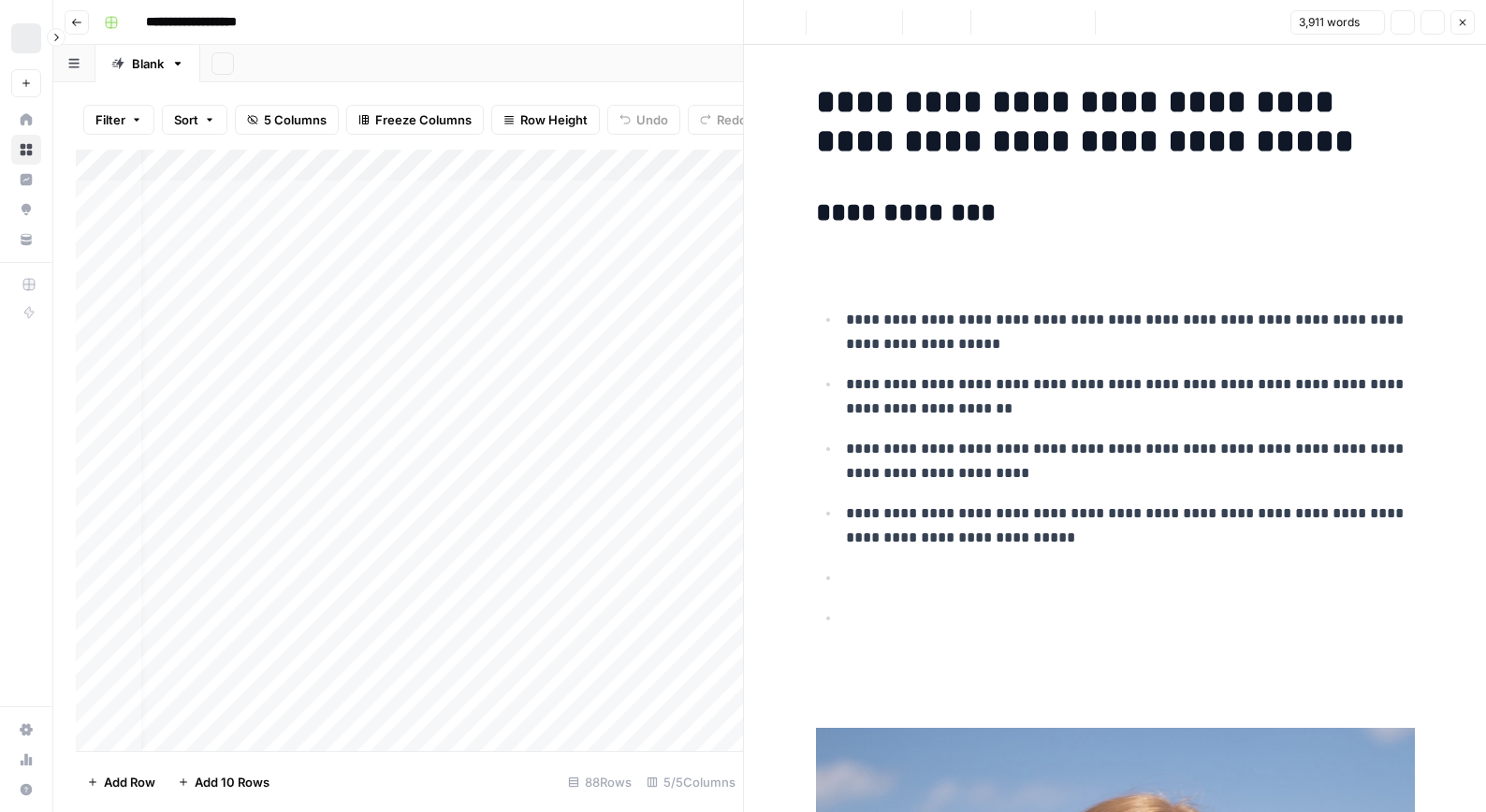  Describe the element at coordinates (224, 782) in the screenshot. I see `button: Add 10 Rows` at that location.